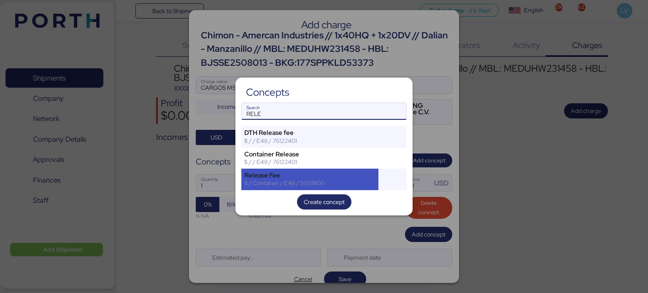 The image size is (648, 293). I want to click on div: Container Release, so click(309, 154).